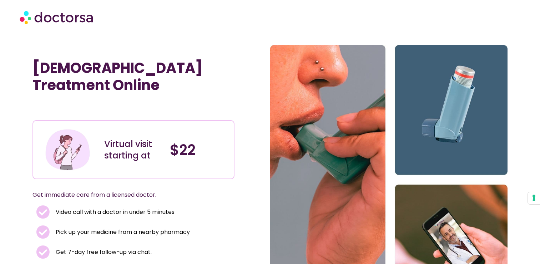  Describe the element at coordinates (125, 195) in the screenshot. I see `p: Get immediate care from a licensed doctor.` at that location.